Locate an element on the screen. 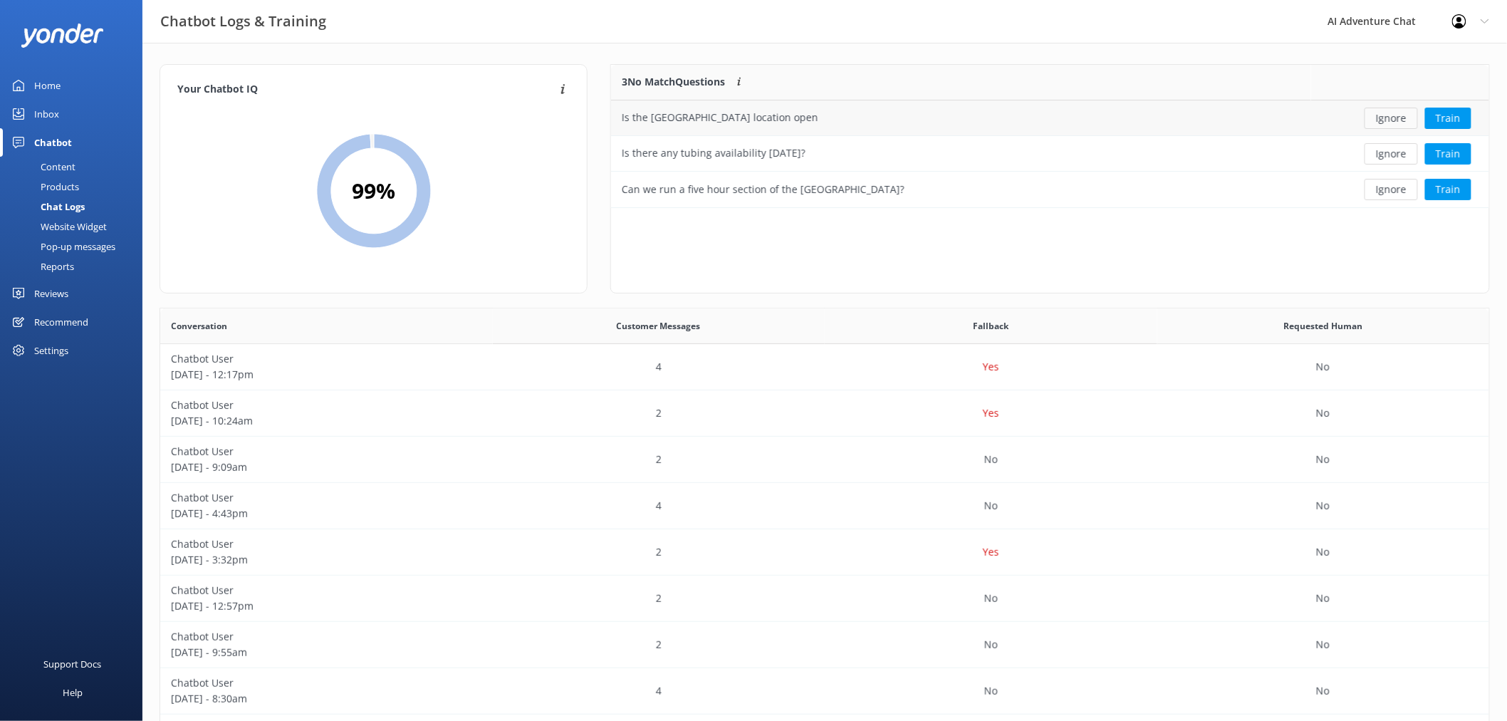 Image resolution: width=1507 pixels, height=721 pixels. h4: Your Chatbot IQ is located at coordinates (367, 90).